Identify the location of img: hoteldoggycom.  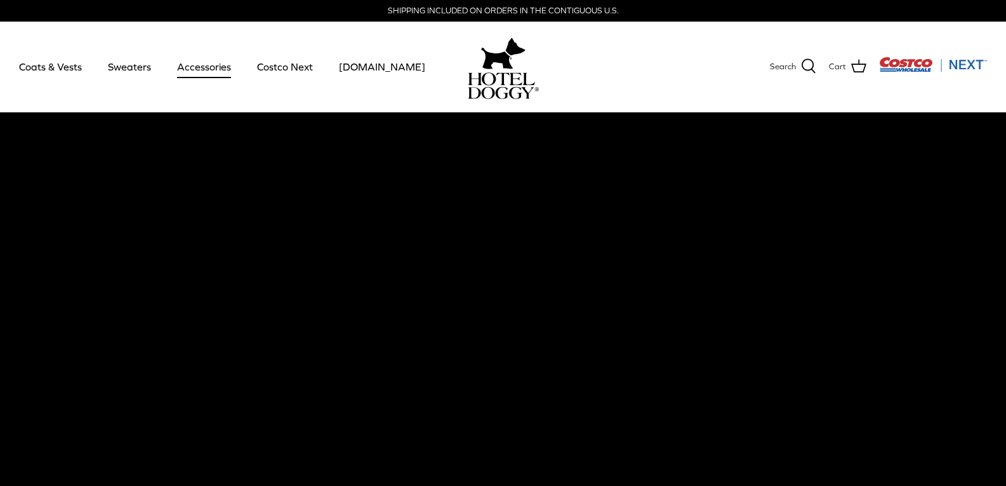
(503, 86).